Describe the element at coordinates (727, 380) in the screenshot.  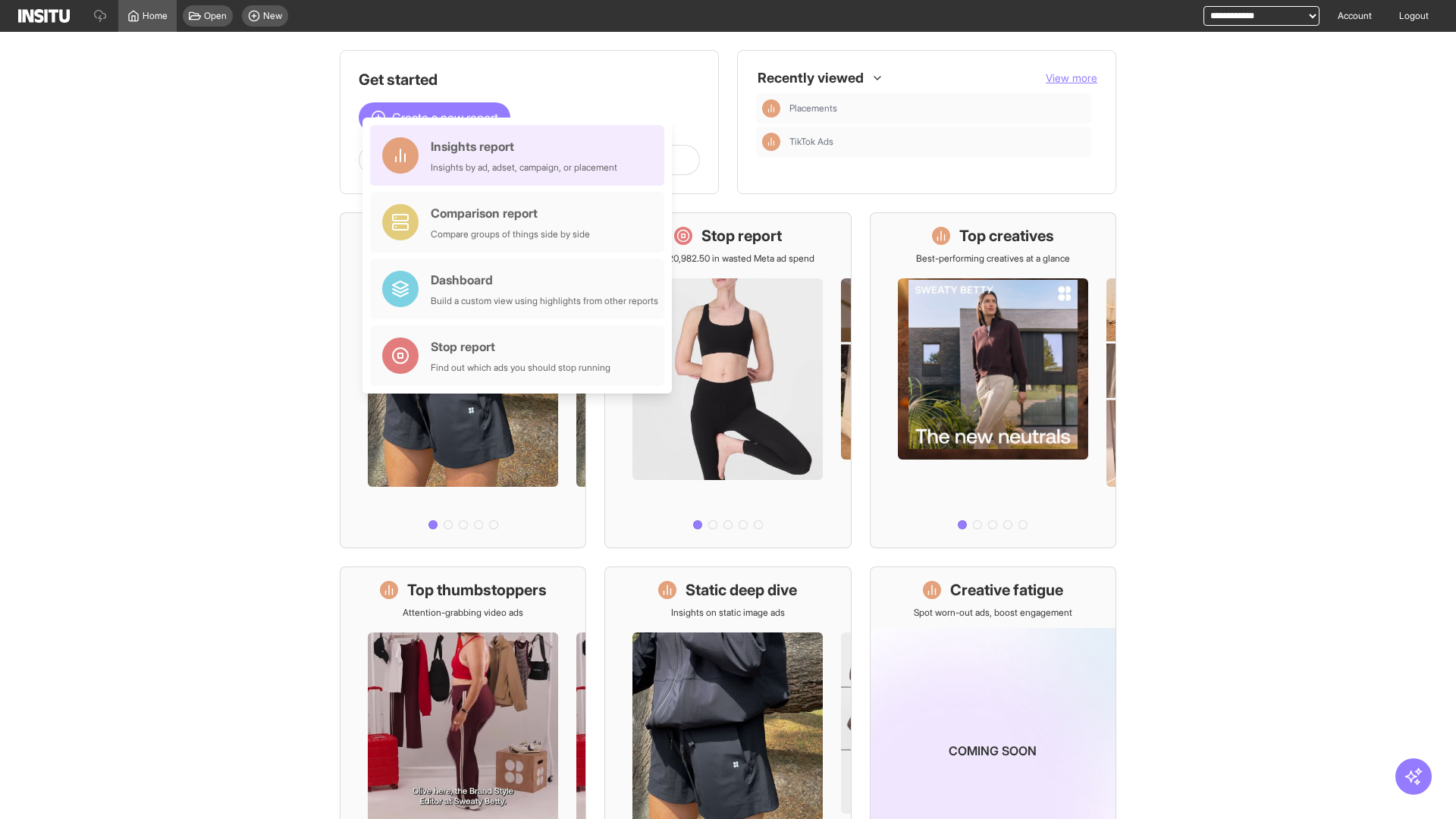
I see `a: Stop reportSave £20,982.50 in wasted Meta ad spend` at that location.